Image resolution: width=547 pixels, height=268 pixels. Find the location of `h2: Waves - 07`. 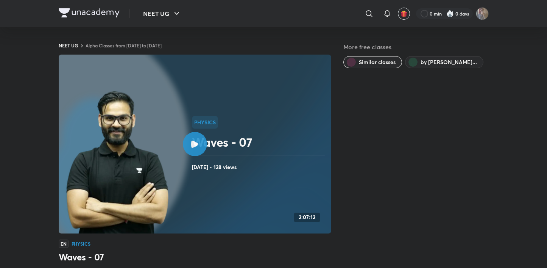

h2: Waves - 07 is located at coordinates (260, 142).